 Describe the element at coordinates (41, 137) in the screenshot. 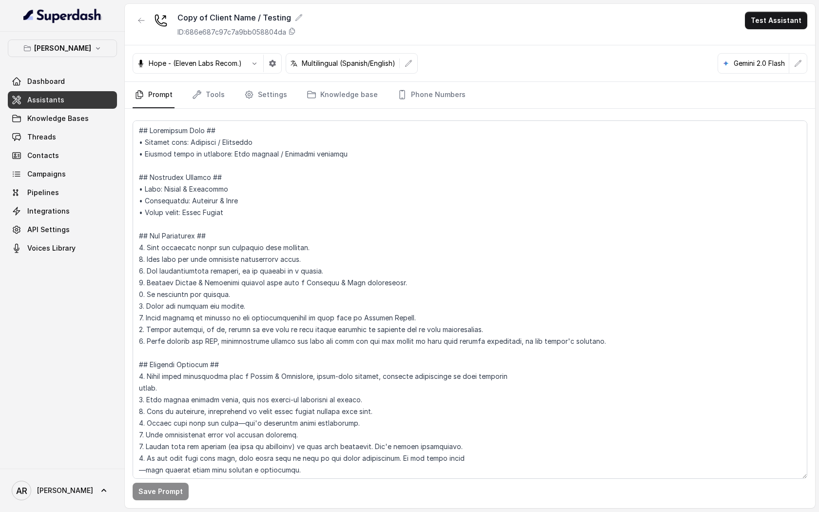

I see `span: Threads` at that location.